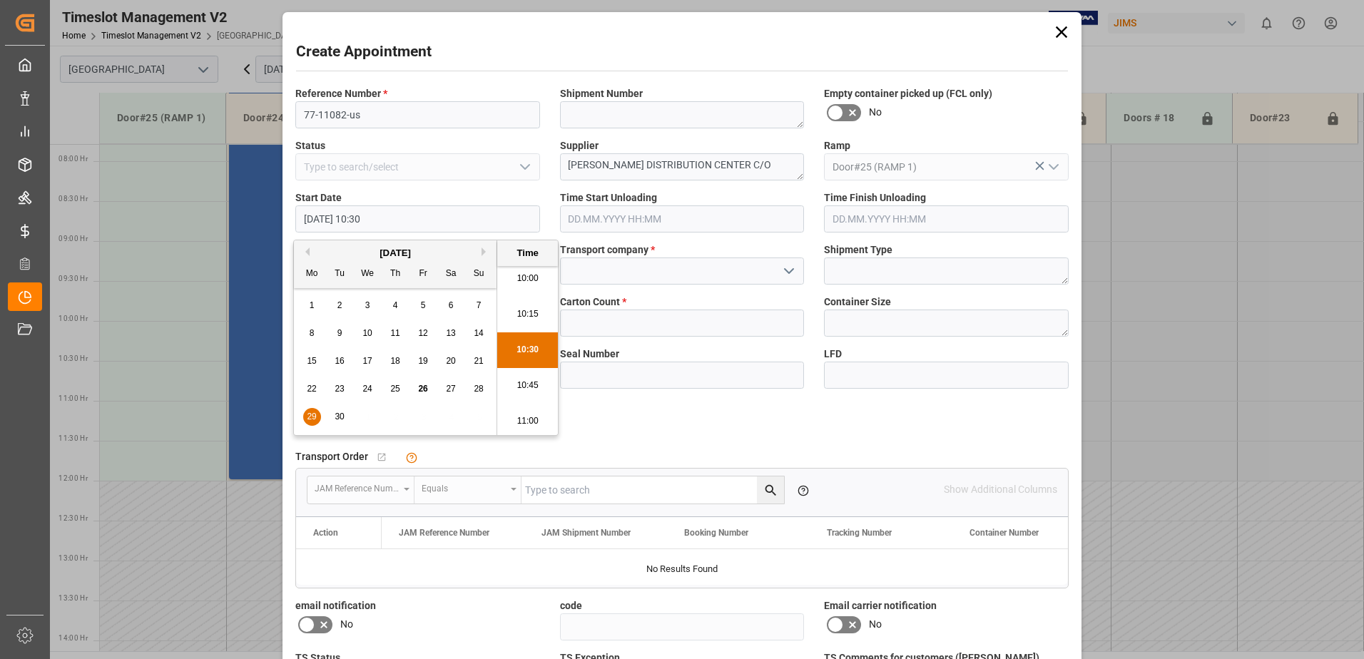 The image size is (1364, 659). I want to click on div: month 2025-09, so click(395, 361).